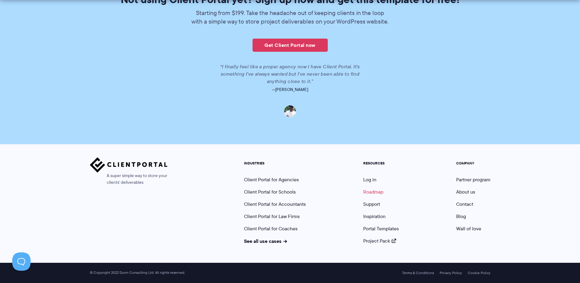 The width and height of the screenshot is (580, 283). Describe the element at coordinates (469, 228) in the screenshot. I see `a: Wall of love` at that location.